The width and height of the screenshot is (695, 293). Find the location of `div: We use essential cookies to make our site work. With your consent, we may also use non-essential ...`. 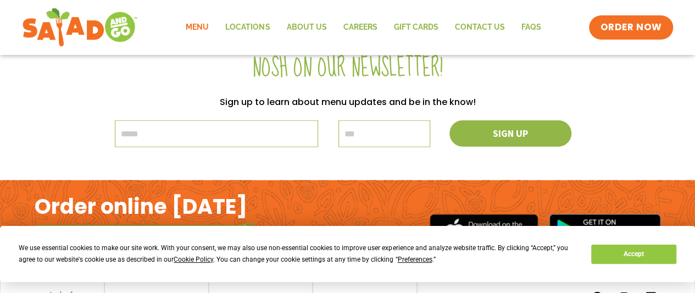

div: We use essential cookies to make our site work. With your consent, we may also use non-essential ... is located at coordinates (298, 254).